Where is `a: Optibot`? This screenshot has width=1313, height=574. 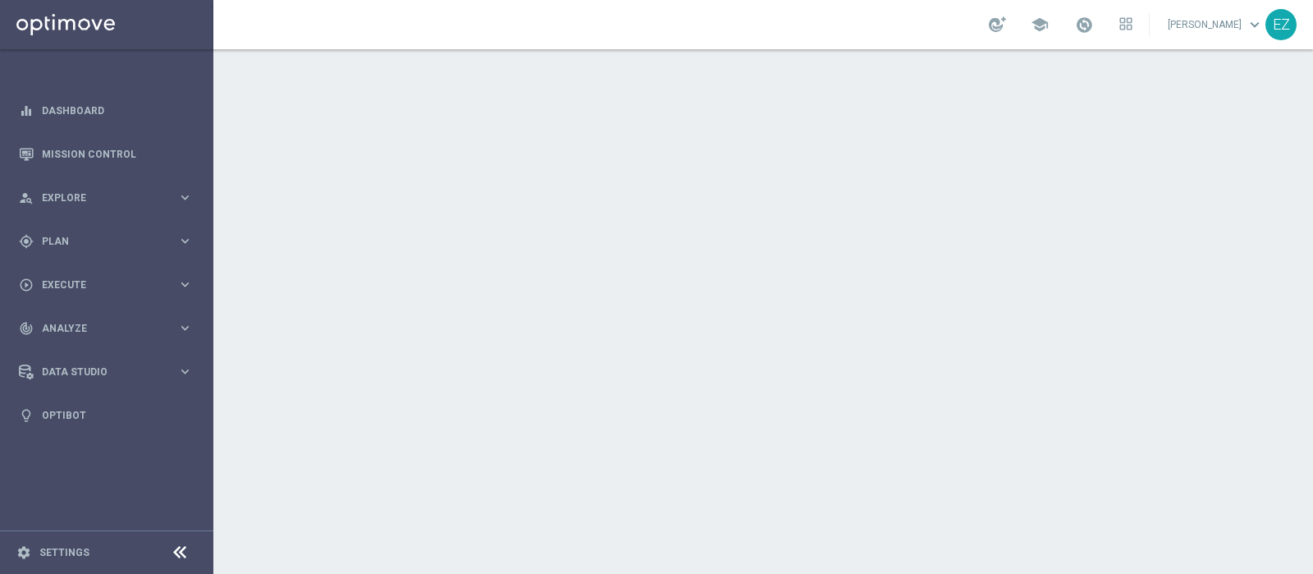 a: Optibot is located at coordinates (117, 415).